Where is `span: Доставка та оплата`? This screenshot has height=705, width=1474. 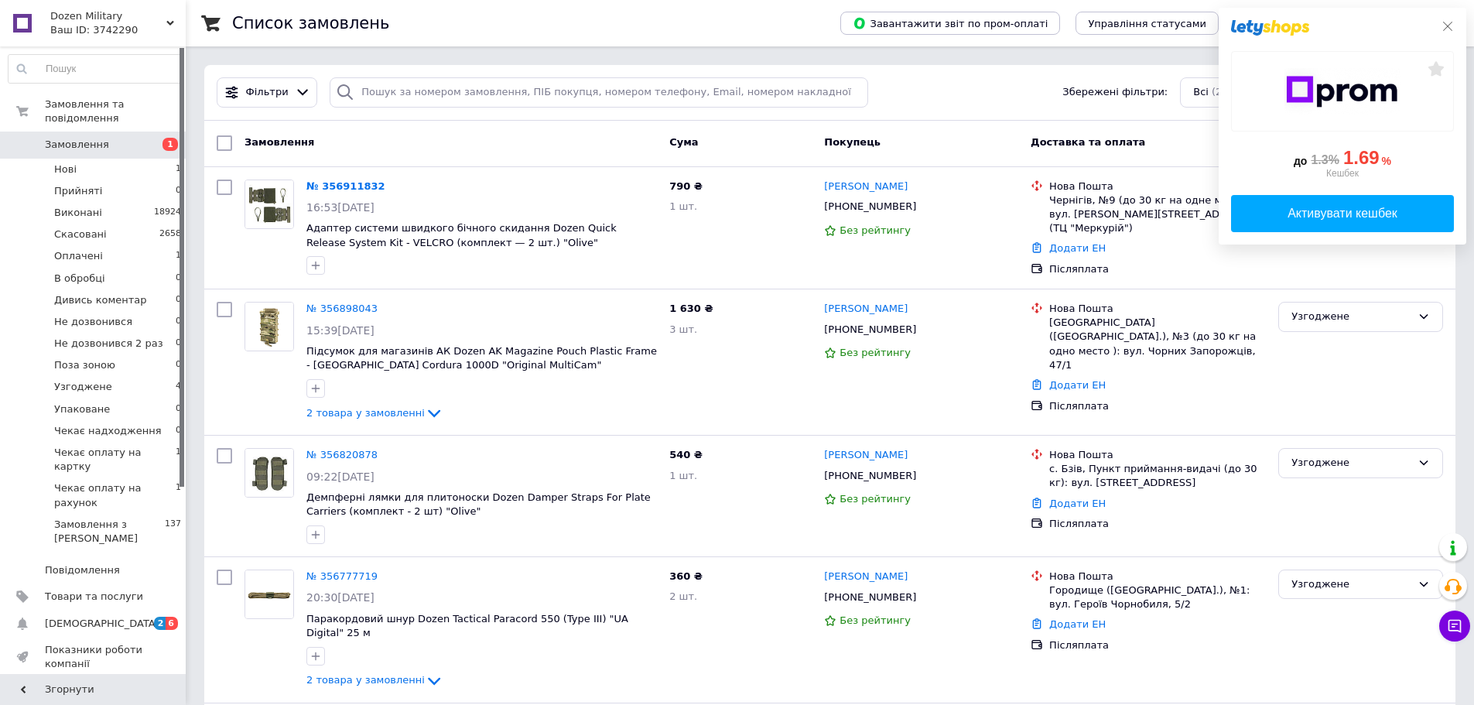
span: Доставка та оплата is located at coordinates (1088, 142).